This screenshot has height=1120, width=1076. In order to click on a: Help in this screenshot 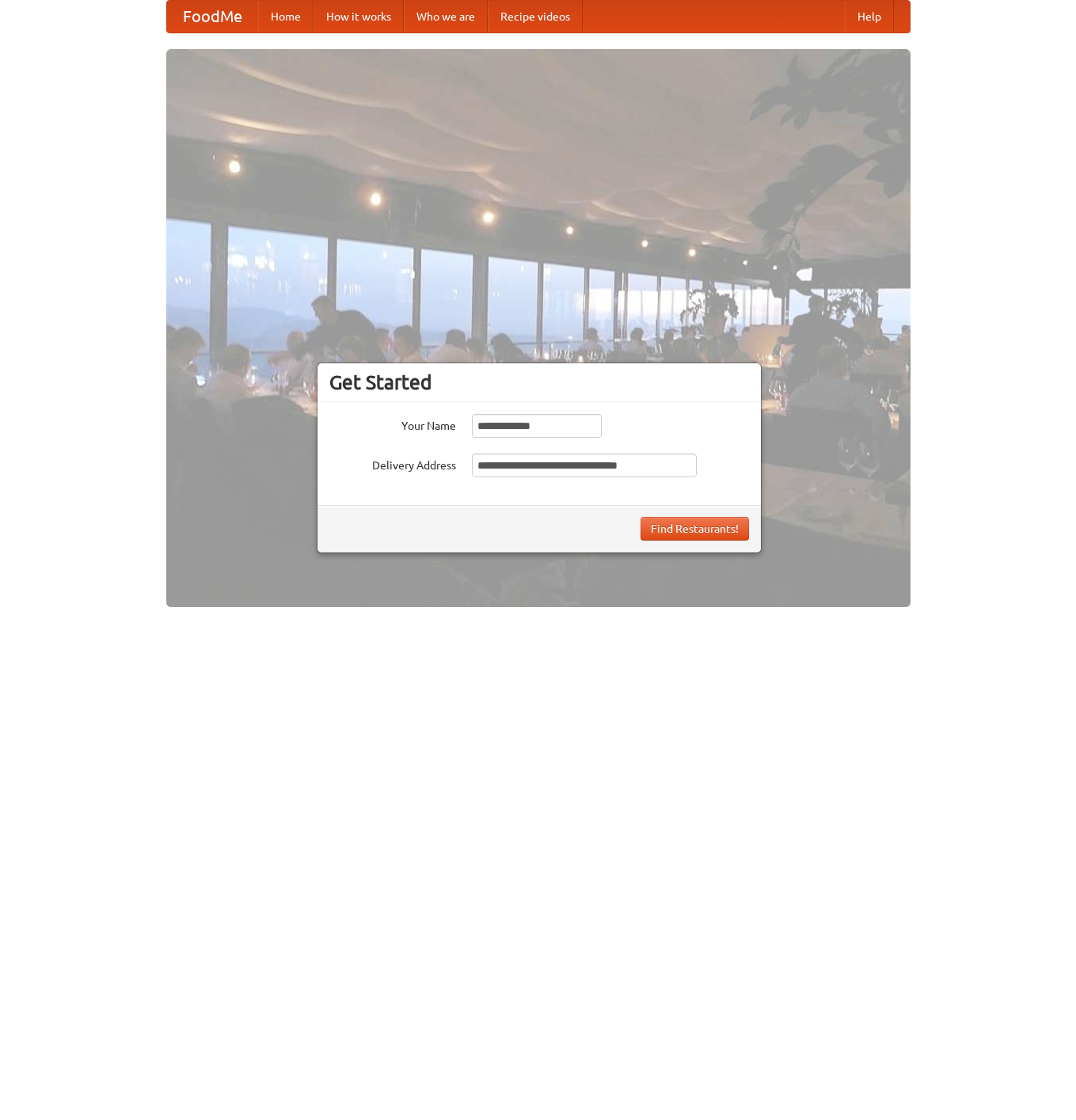, I will do `click(869, 16)`.